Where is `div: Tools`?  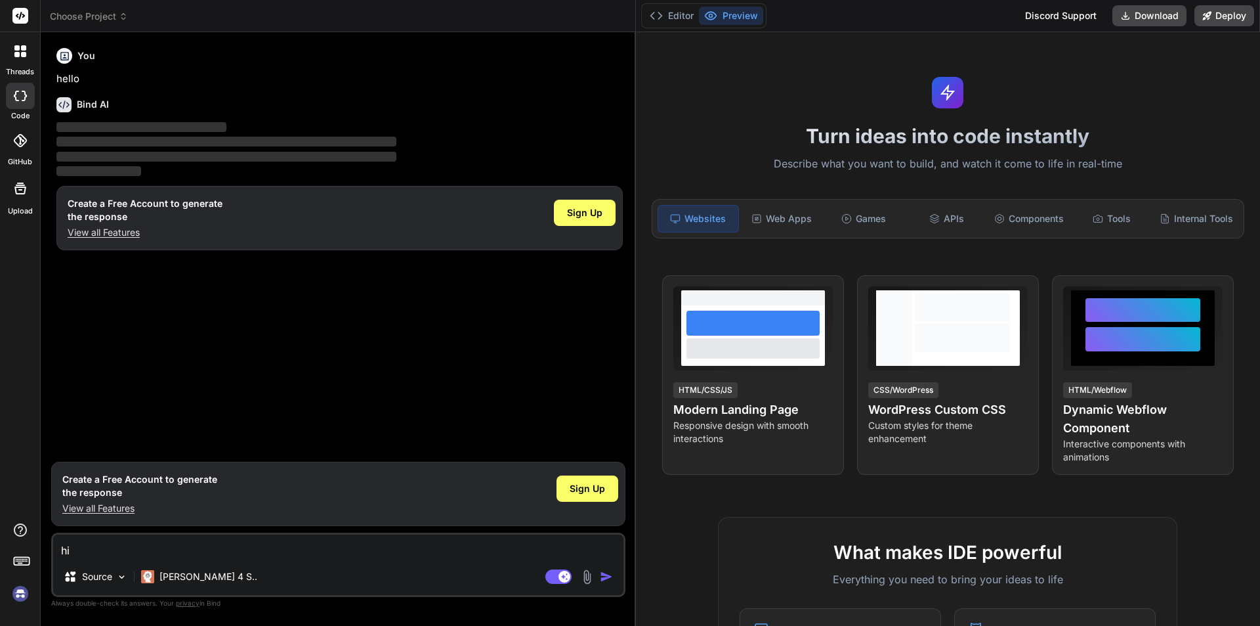
div: Tools is located at coordinates (1112, 219).